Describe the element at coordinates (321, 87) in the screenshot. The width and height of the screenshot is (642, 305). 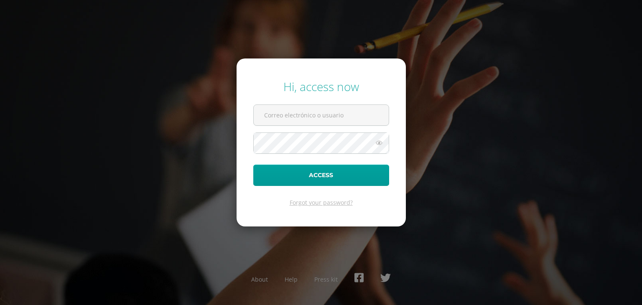
I see `div: Hi, access now` at that location.